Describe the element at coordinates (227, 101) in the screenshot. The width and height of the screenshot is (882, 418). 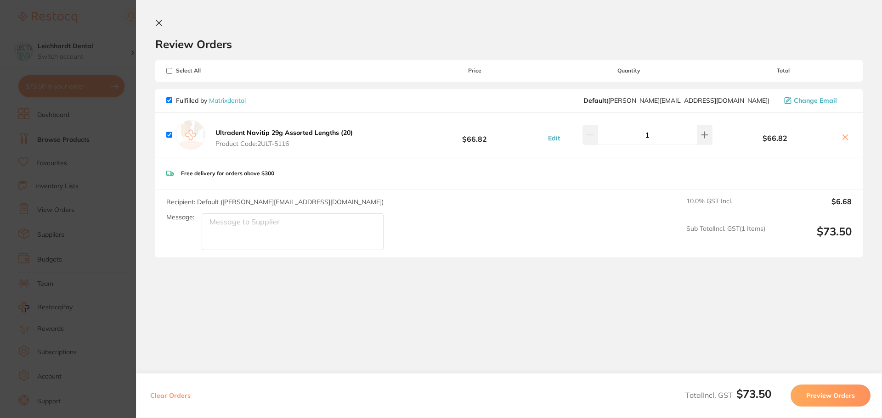
I see `a: Matrixdental` at that location.